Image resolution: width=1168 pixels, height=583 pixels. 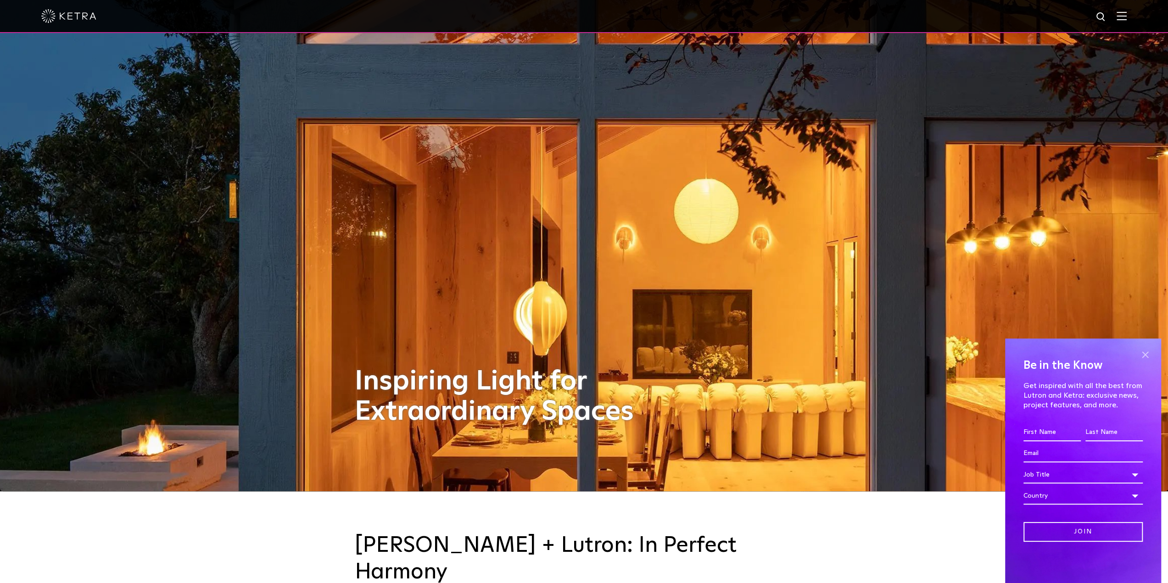 What do you see at coordinates (1121, 16) in the screenshot?
I see `img: Hamburger%20Nav.svg` at bounding box center [1121, 16].